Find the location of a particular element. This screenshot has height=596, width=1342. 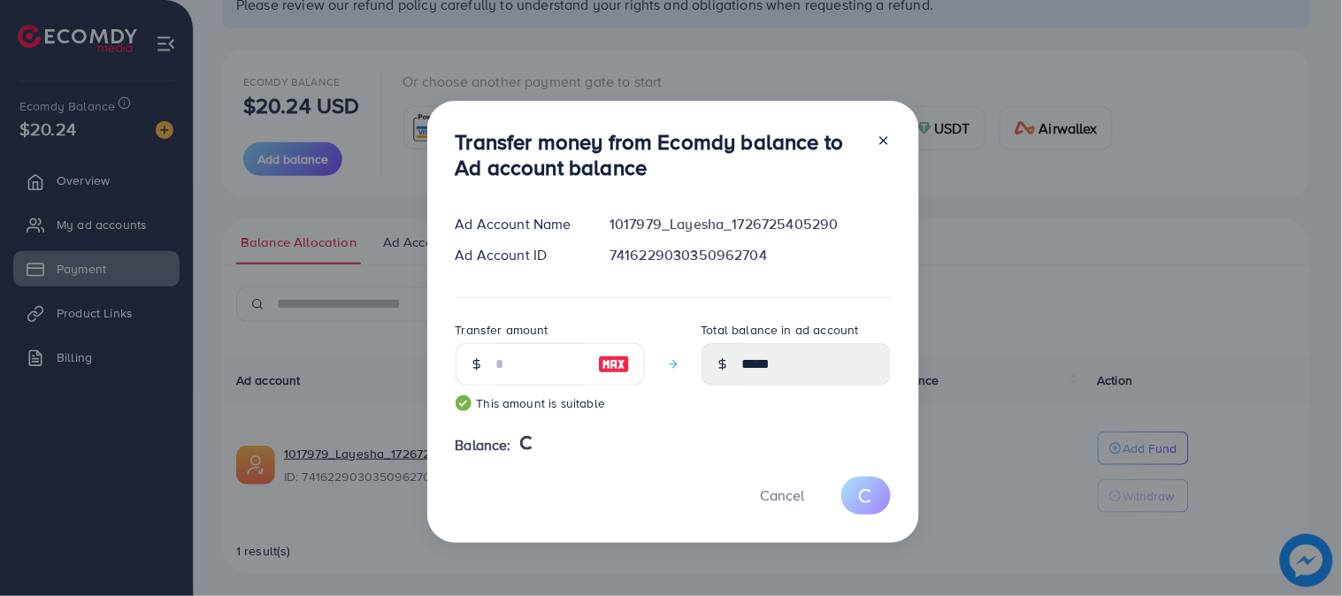

span: Cancel is located at coordinates (783, 495).